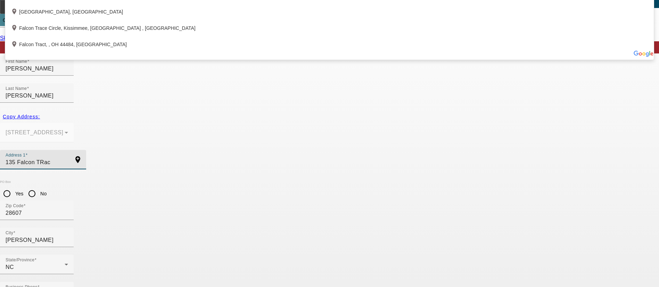 The image size is (659, 287). What do you see at coordinates (43, 194) in the screenshot?
I see `label: No` at bounding box center [43, 194].